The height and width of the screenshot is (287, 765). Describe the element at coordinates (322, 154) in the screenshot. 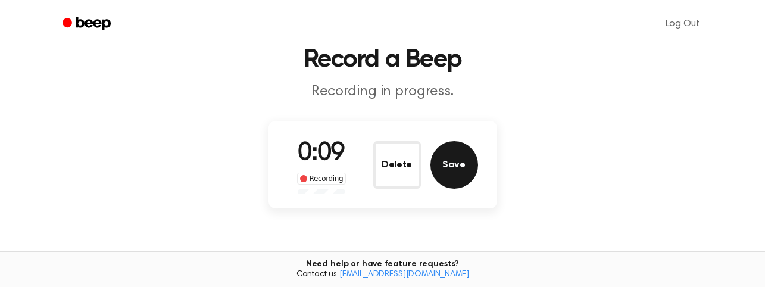

I see `span: 0:09` at that location.